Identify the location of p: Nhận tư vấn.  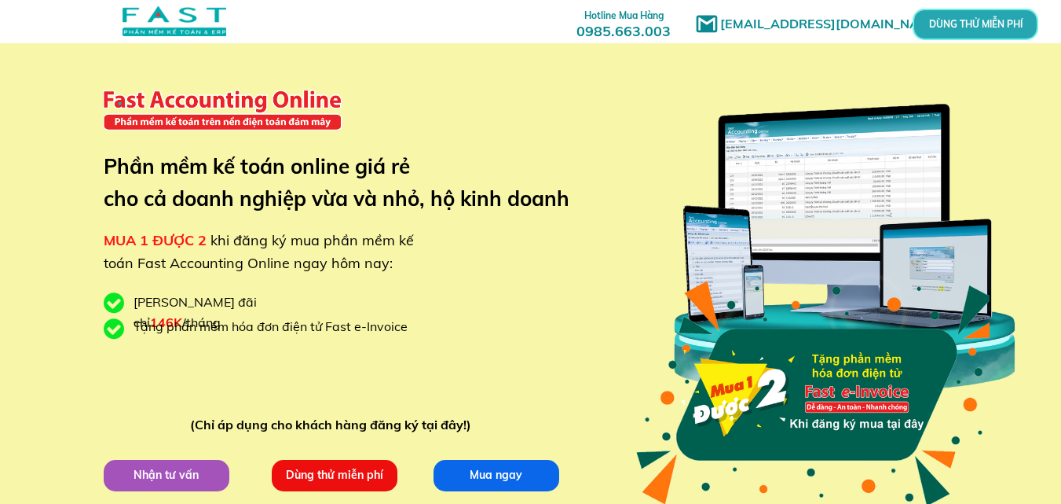
(167, 475).